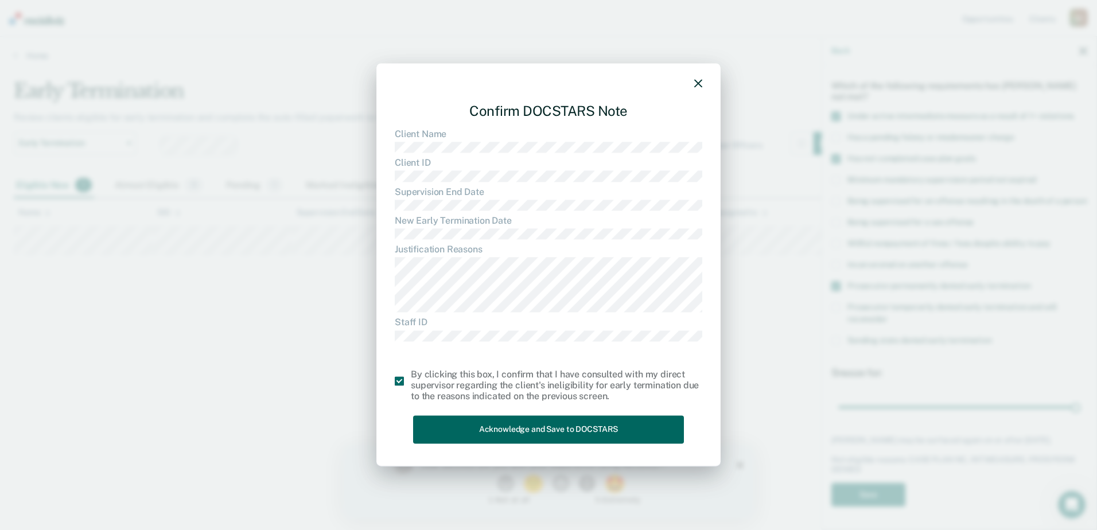 The image size is (1097, 530). I want to click on dt: Supervision End Date, so click(549, 192).